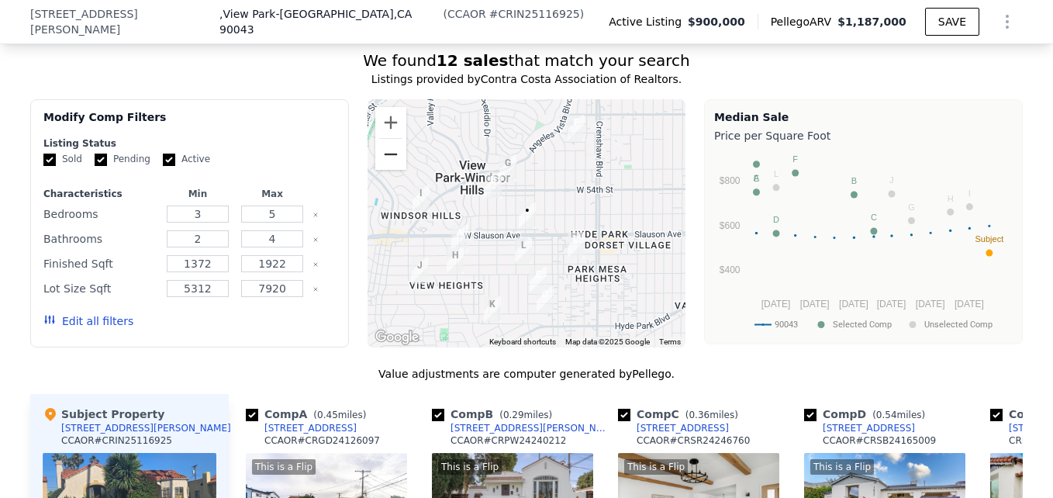 The image size is (1053, 498). Describe the element at coordinates (421, 198) in the screenshot. I see `div: 5560 Bradna Dr` at that location.